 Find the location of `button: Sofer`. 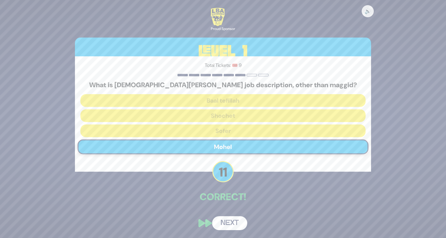

button: Sofer is located at coordinates (223, 131).